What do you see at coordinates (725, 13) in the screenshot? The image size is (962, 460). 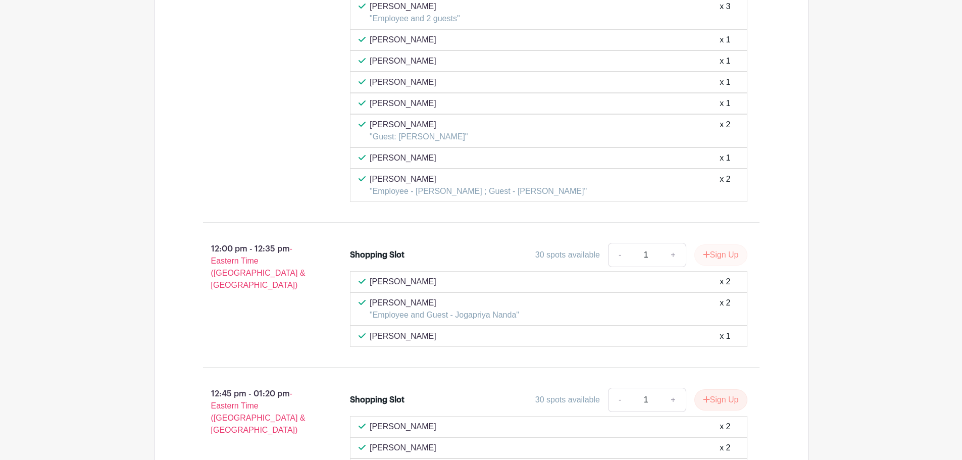 I see `div: x 3` at bounding box center [725, 13].